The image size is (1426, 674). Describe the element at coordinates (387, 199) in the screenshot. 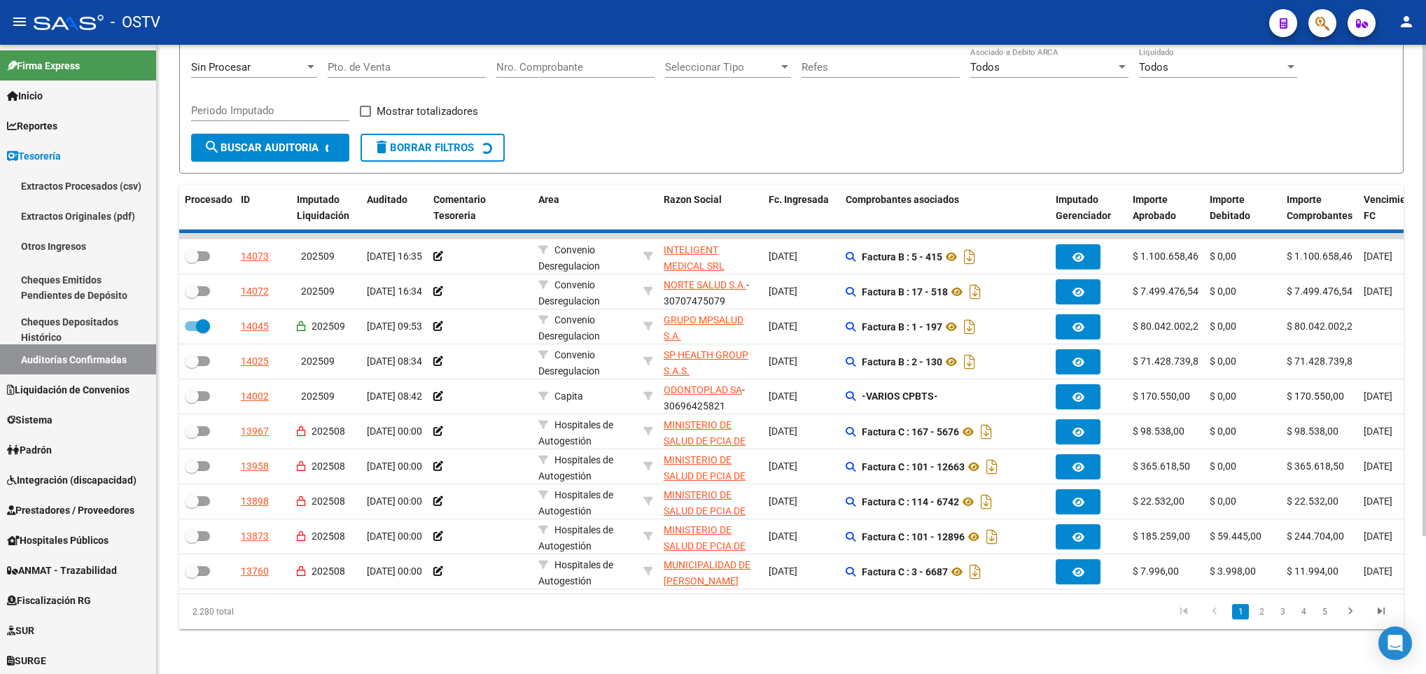

I see `span: Auditado` at that location.